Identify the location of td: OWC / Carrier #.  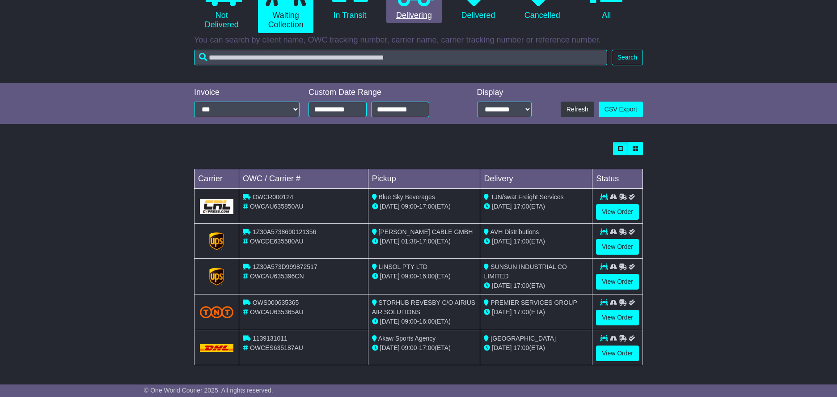
(304, 179).